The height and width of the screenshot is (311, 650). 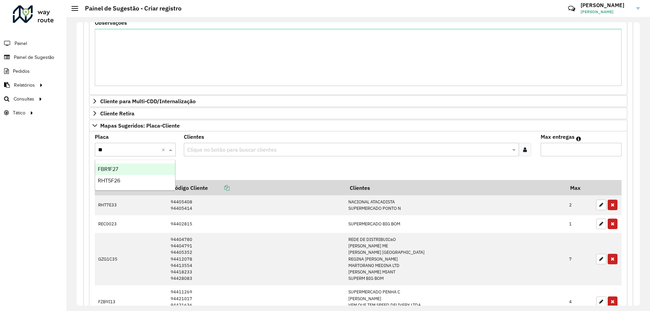 I want to click on label: Observações, so click(x=111, y=23).